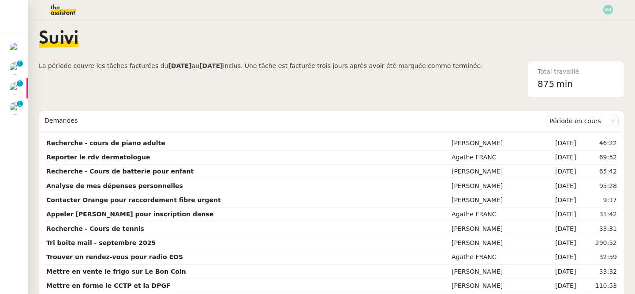 This screenshot has width=635, height=294. Describe the element at coordinates (576, 71) in the screenshot. I see `div: Total travaillé` at that location.